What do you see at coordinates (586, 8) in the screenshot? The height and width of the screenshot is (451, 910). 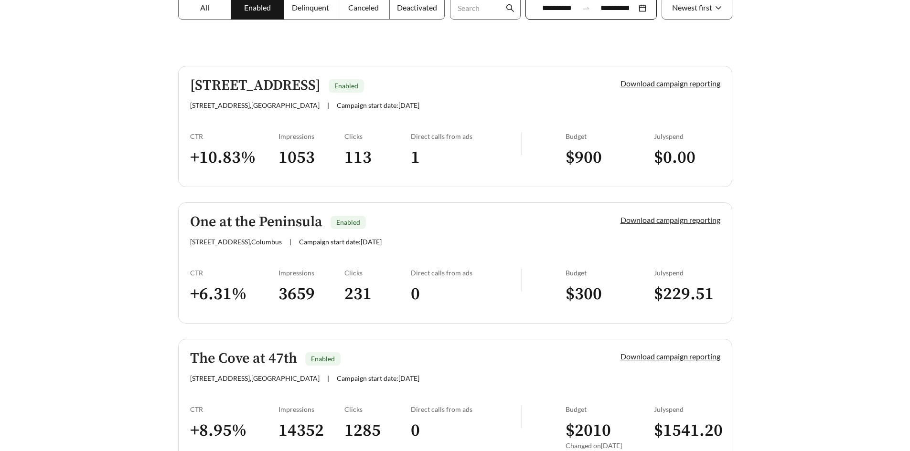 I see `span: swap-right` at bounding box center [586, 8].